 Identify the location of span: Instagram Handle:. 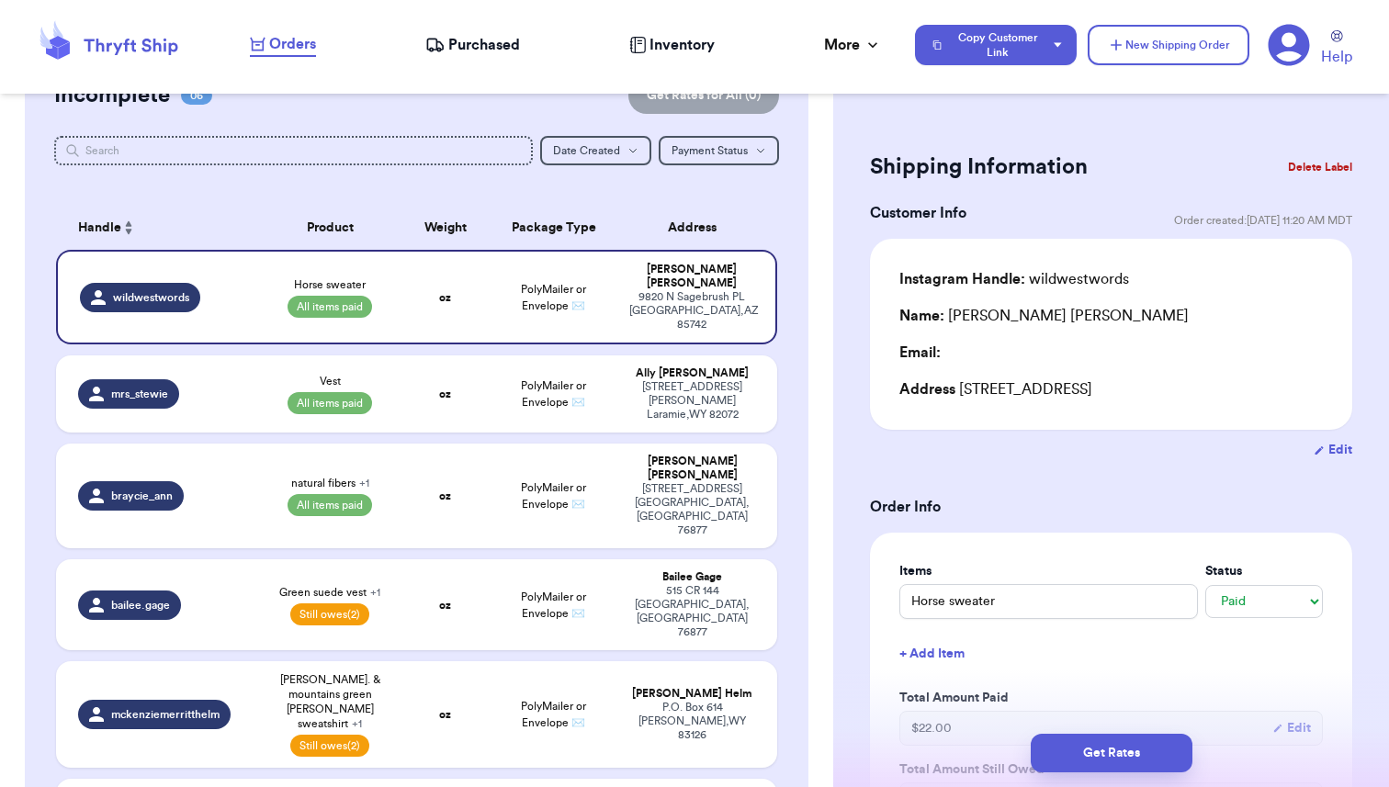
(962, 279).